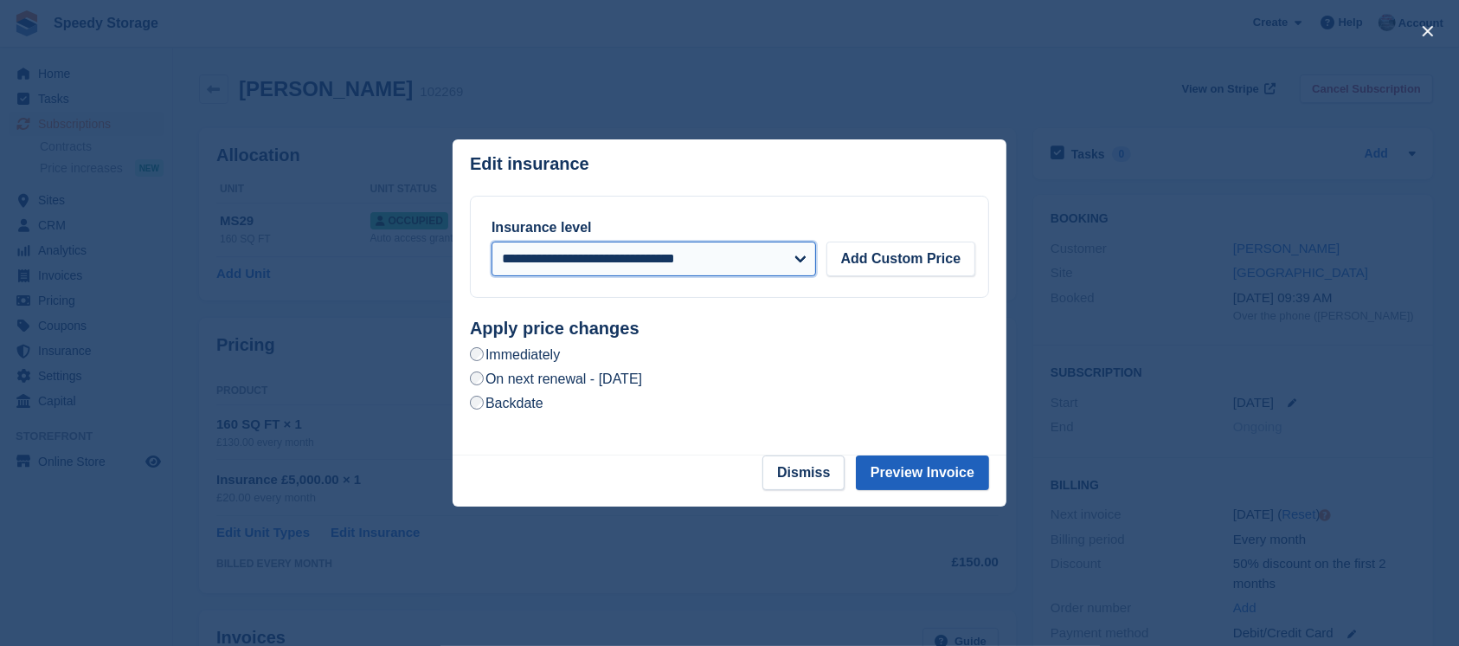  Describe the element at coordinates (477, 354) in the screenshot. I see `input: Immediately` at that location.